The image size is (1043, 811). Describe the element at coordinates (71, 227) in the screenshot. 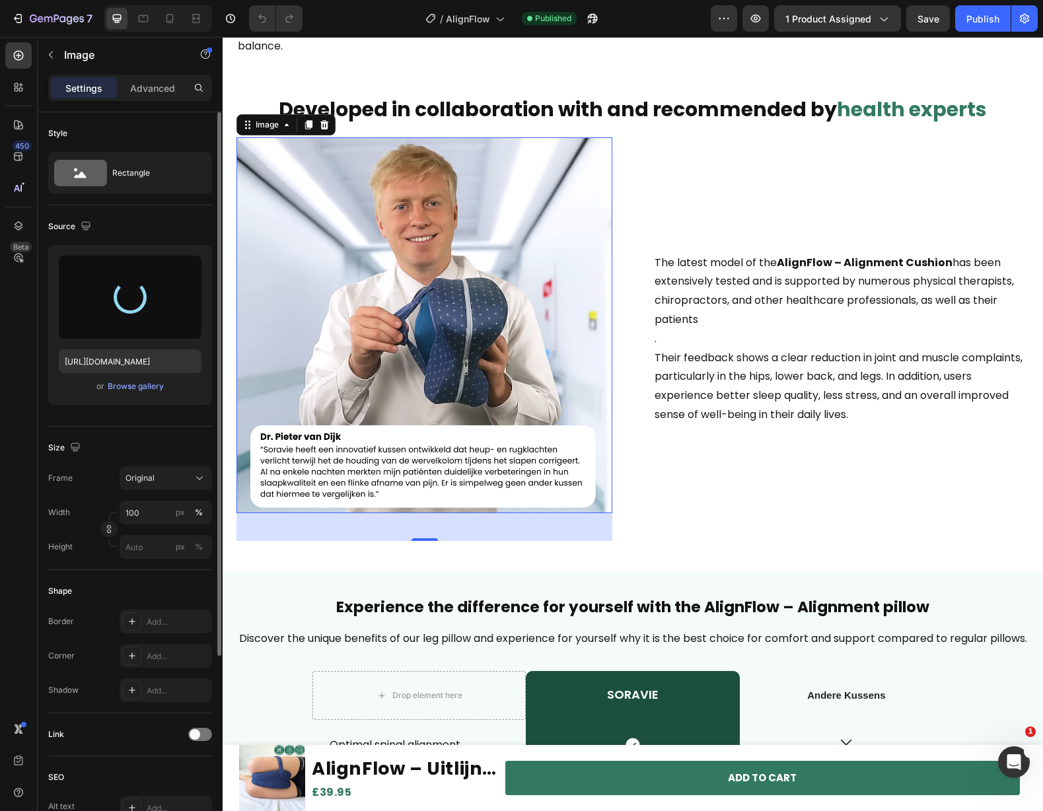

I see `div: Source` at that location.